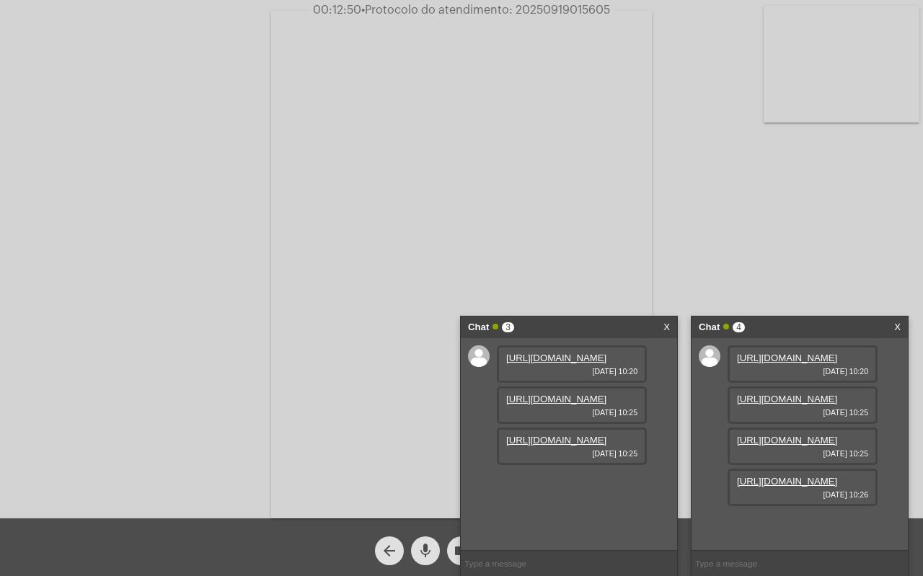  I want to click on span: 3, so click(507, 327).